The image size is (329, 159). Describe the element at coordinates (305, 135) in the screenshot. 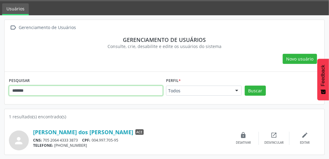

I see `i: edit` at that location.